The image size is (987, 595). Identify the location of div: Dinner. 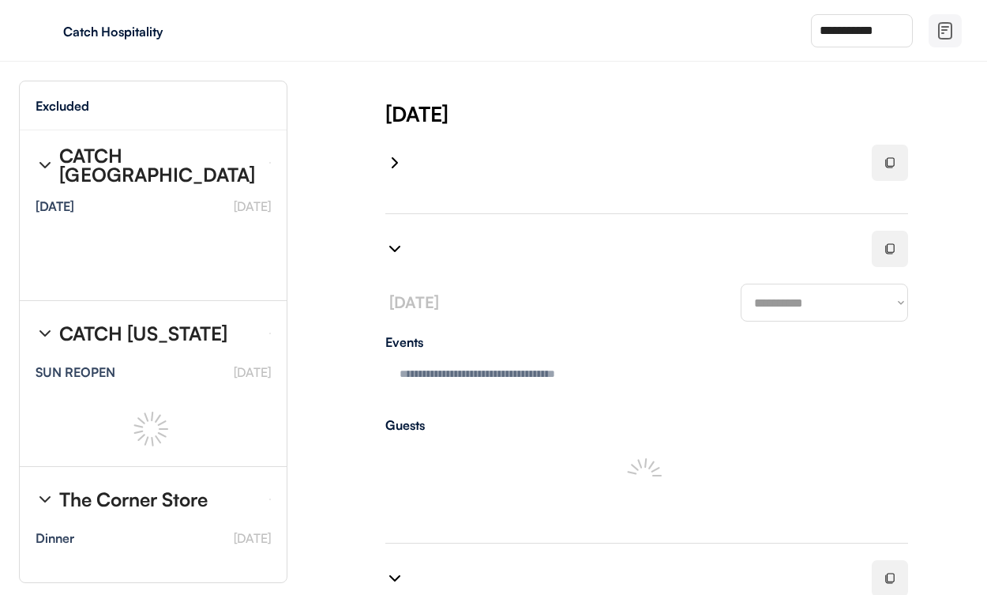
(54, 538).